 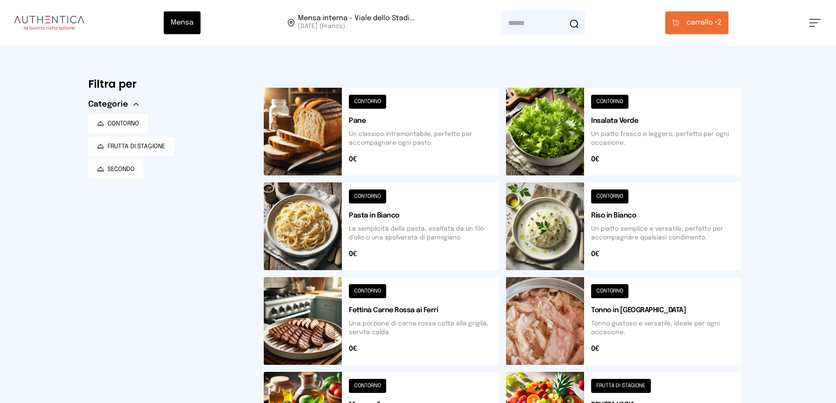 I want to click on button: SECONDO, so click(x=116, y=169).